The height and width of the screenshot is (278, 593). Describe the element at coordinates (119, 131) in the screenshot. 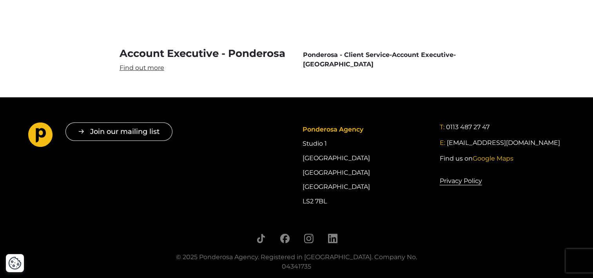

I see `button: Join our mailing list` at that location.